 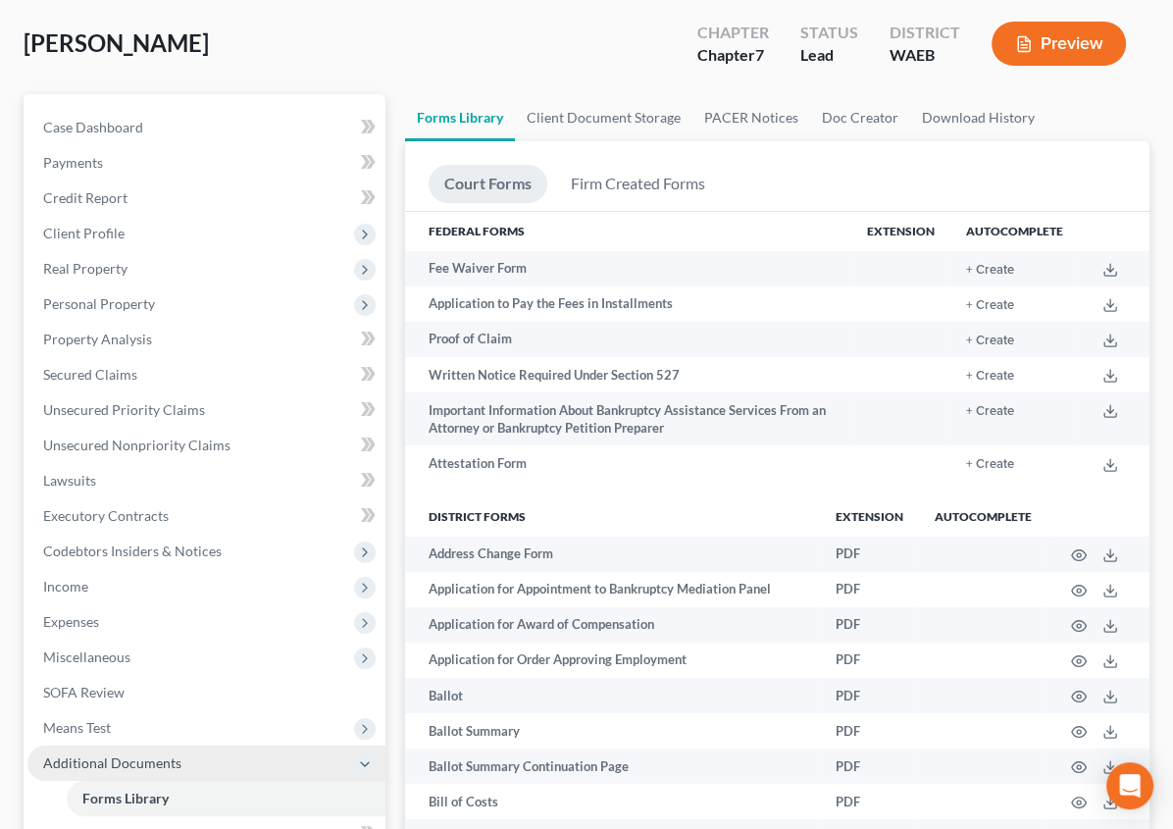 I want to click on td: Application for Appointment to Bankruptcy Mediation Panel, so click(x=612, y=589).